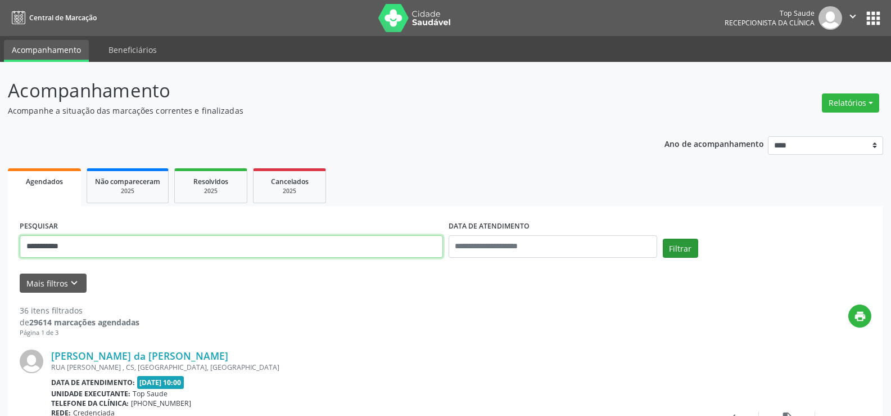  I want to click on button: Mais filtroskeyboard_arrow_down, so click(53, 283).